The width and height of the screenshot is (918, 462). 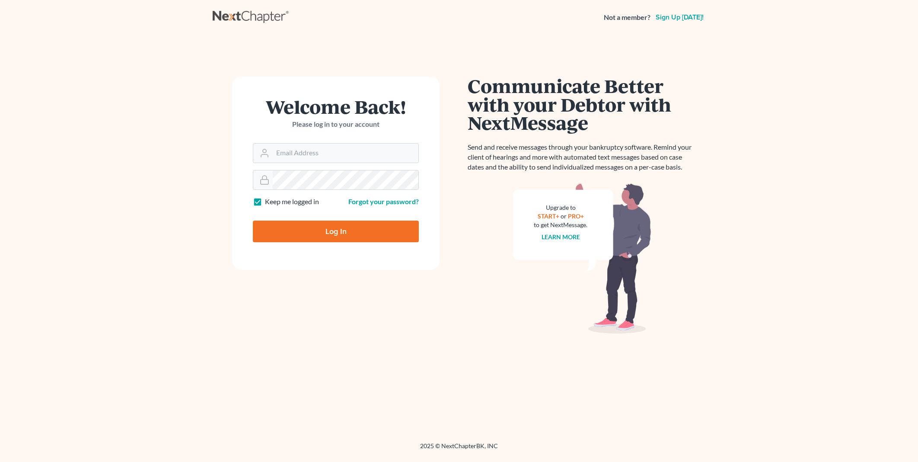 What do you see at coordinates (548, 216) in the screenshot?
I see `a: START+` at bounding box center [548, 216].